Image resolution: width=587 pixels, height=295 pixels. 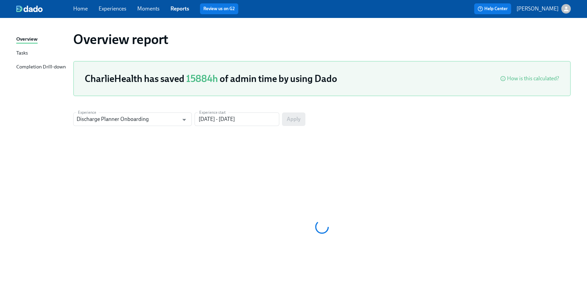 I want to click on a: Overview, so click(x=42, y=39).